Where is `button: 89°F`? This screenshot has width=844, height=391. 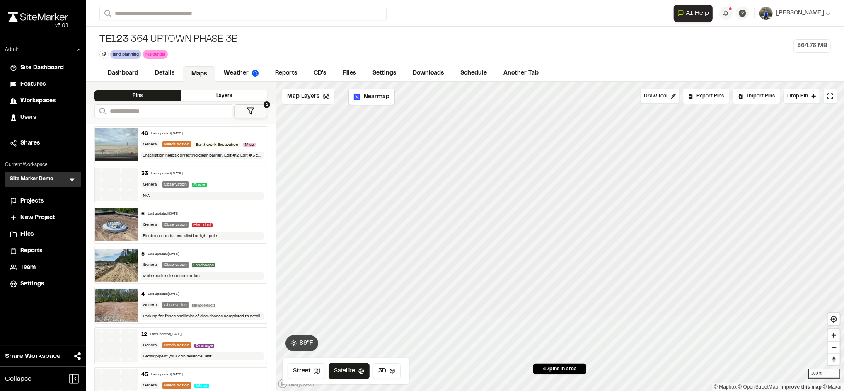 button: 89°F is located at coordinates (302, 343).